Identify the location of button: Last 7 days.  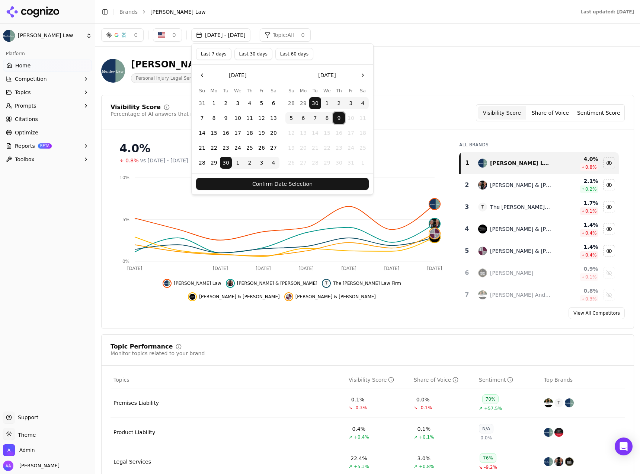
(214, 54).